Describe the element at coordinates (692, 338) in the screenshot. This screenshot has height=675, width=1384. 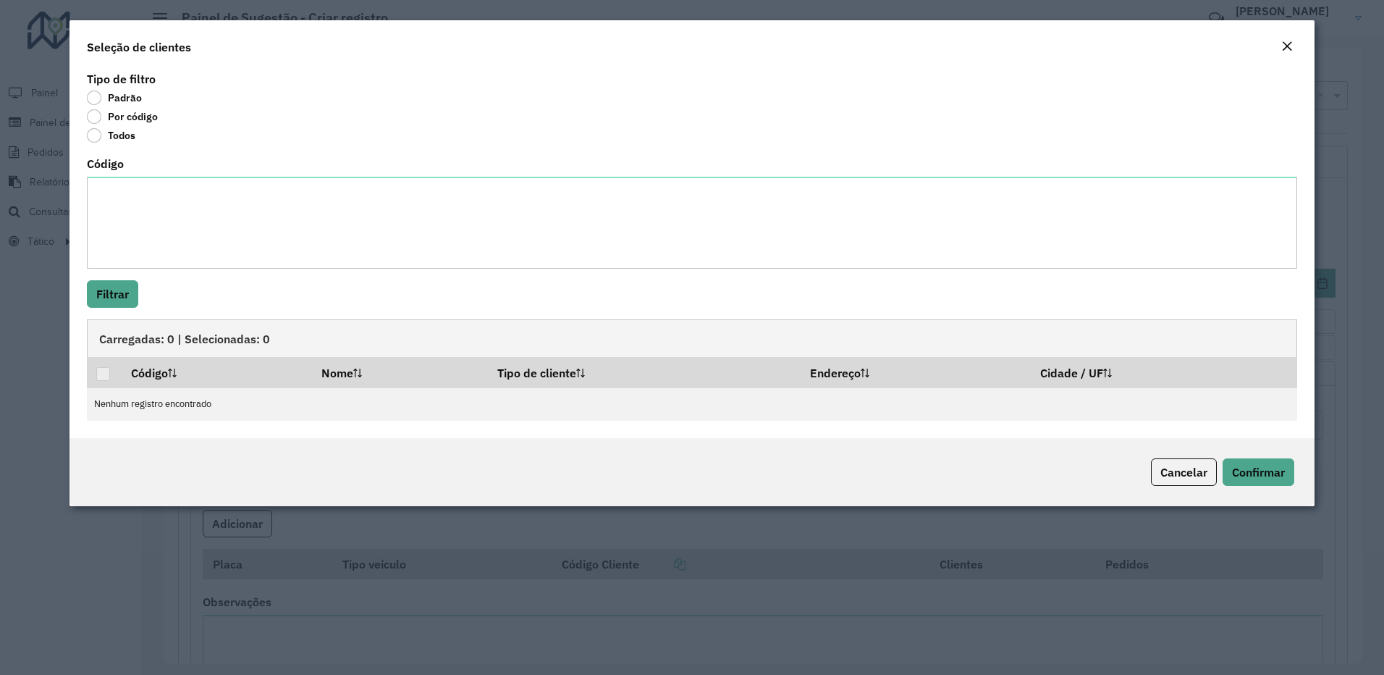
I see `div: Carregadas: 0 | Selecionadas: 0` at that location.